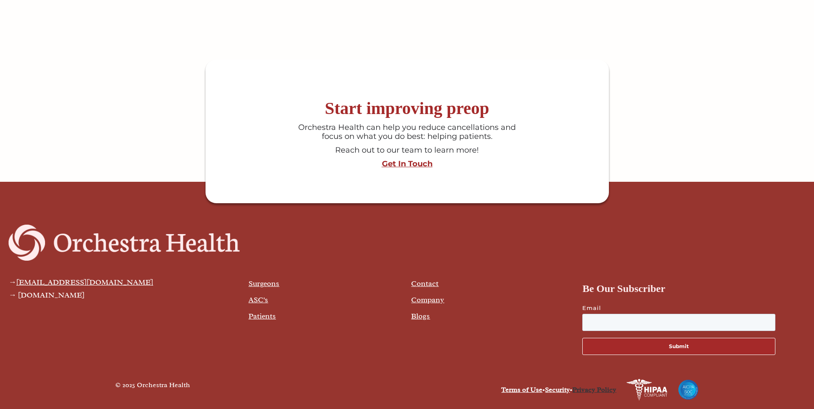  What do you see at coordinates (258, 300) in the screenshot?
I see `a: ASC's` at bounding box center [258, 300].